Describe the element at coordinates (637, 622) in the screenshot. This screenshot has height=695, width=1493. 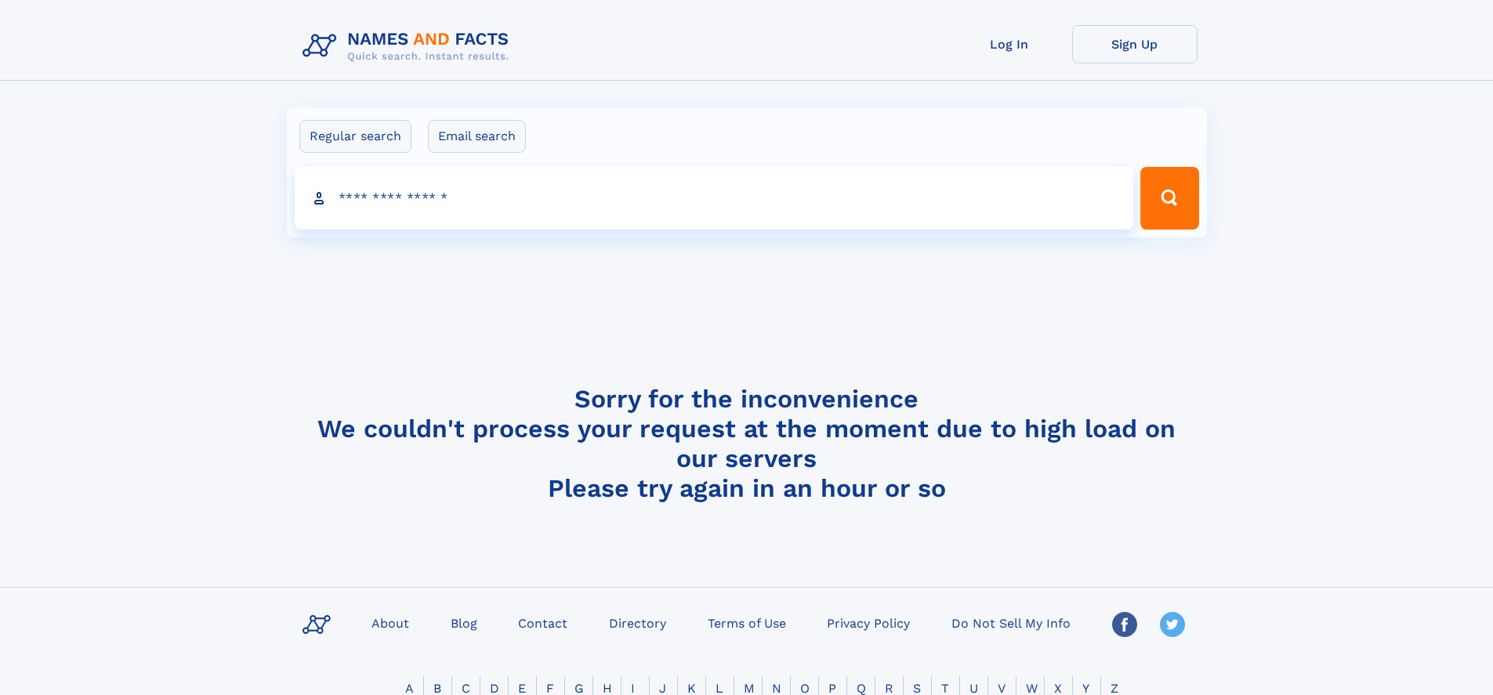
I see `a: Directory` at that location.